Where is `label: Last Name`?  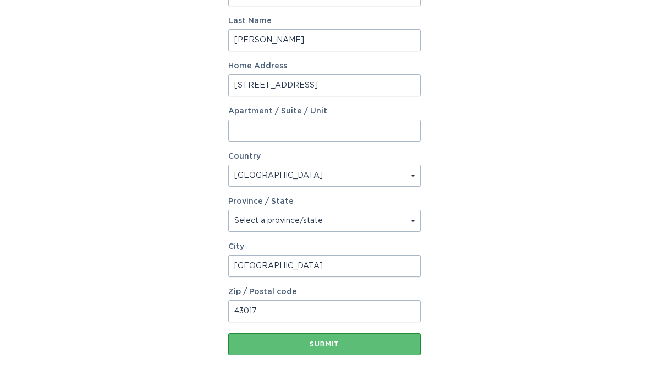
label: Last Name is located at coordinates (325, 21).